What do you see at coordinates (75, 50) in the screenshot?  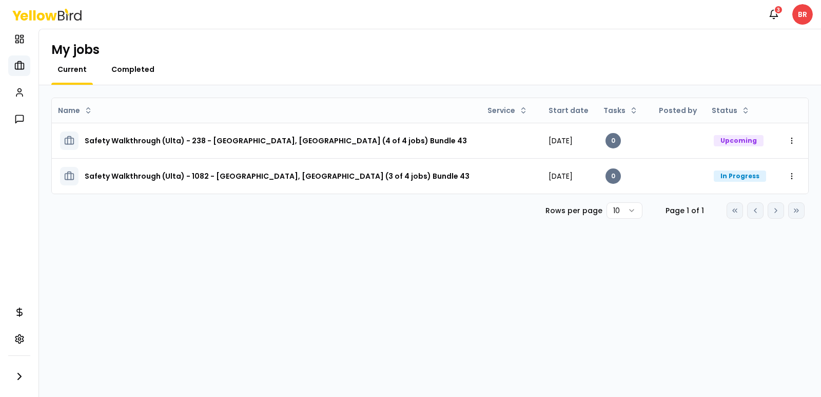 I see `h1: My jobs` at bounding box center [75, 50].